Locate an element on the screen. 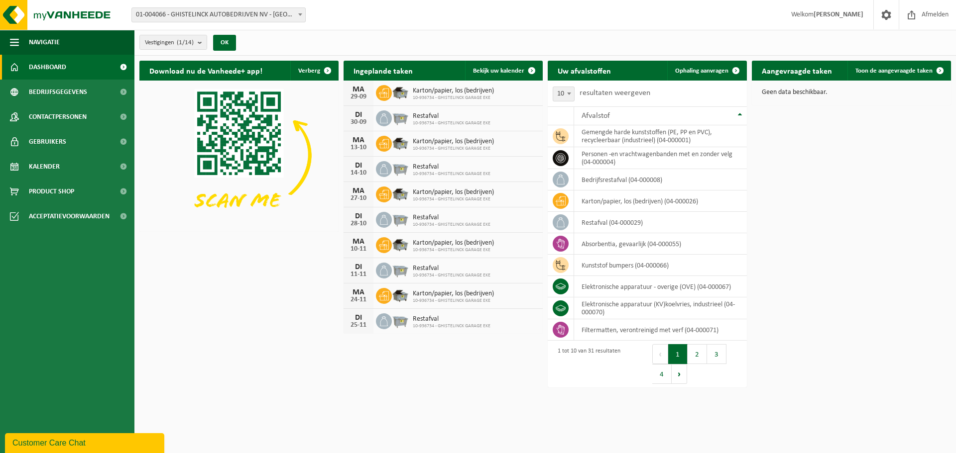 This screenshot has width=956, height=453. count: (1/14) is located at coordinates (185, 42).